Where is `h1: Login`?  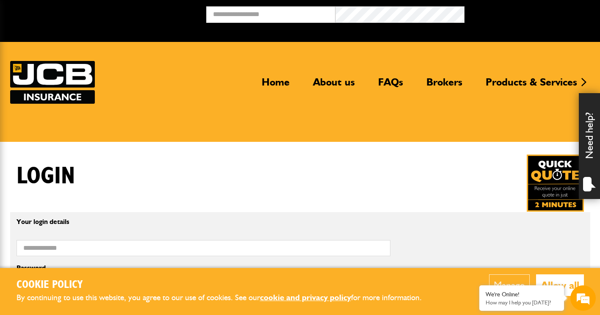 h1: Login is located at coordinates (46, 176).